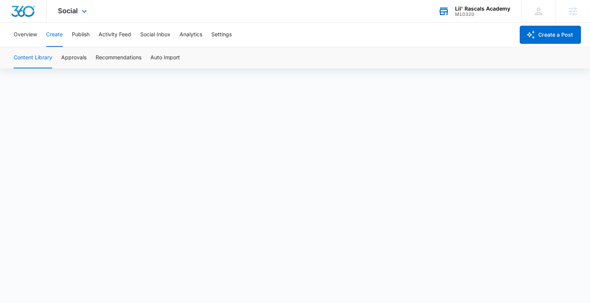 This screenshot has height=303, width=590. What do you see at coordinates (25, 35) in the screenshot?
I see `button: Overview` at bounding box center [25, 35].